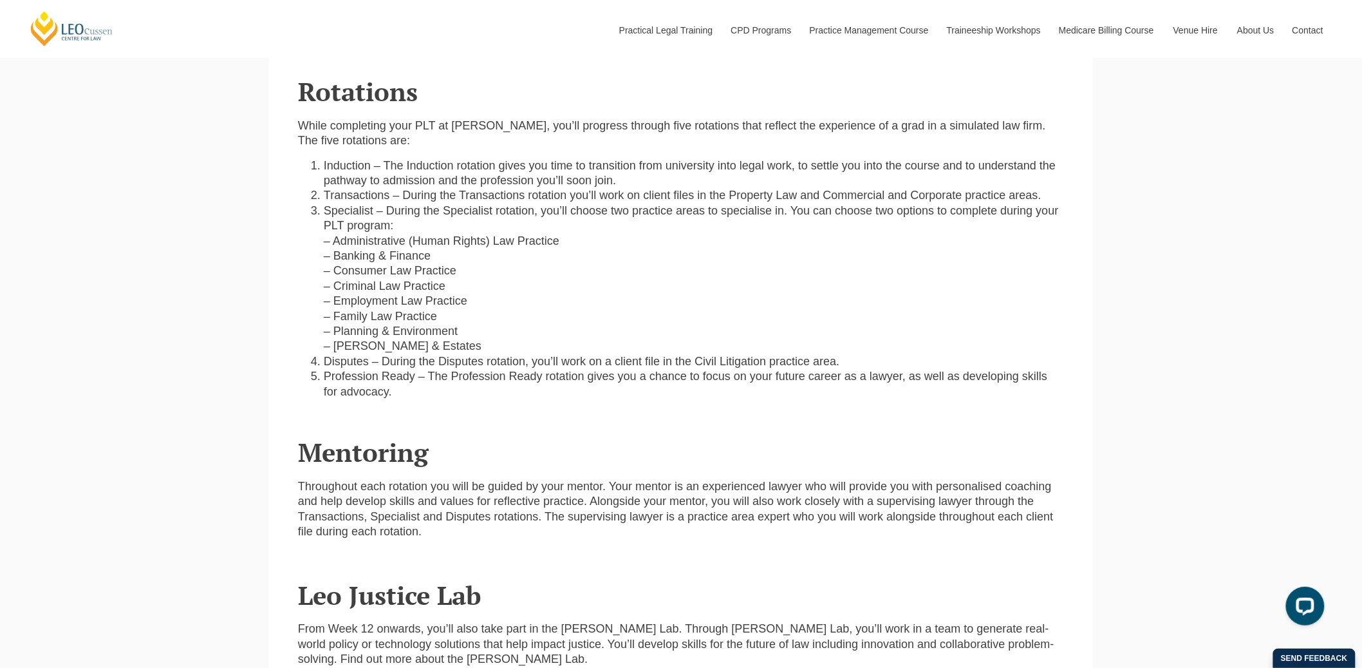 This screenshot has width=1362, height=668. Describe the element at coordinates (869, 30) in the screenshot. I see `a: Practice Management Course` at that location.